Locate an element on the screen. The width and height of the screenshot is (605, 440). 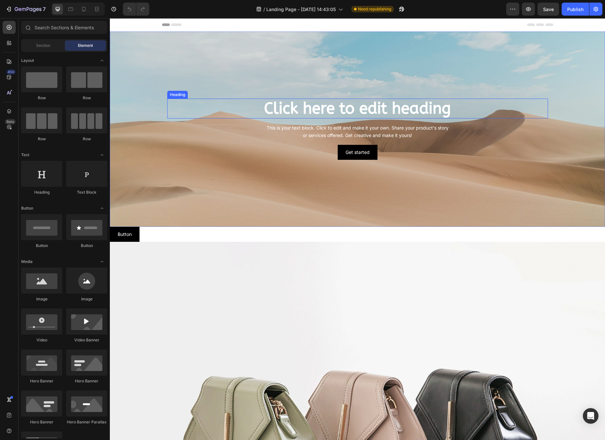
span: Button is located at coordinates (27, 209).